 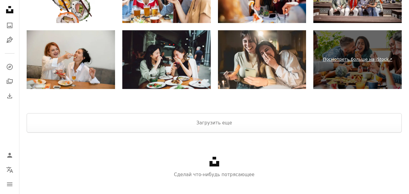 What do you see at coordinates (71, 60) in the screenshot?
I see `img: Друзья наслаждаются суши в уютной компании, смеясь и наслаждаясь вкусной едой в непринужденной об...` at bounding box center [71, 60].